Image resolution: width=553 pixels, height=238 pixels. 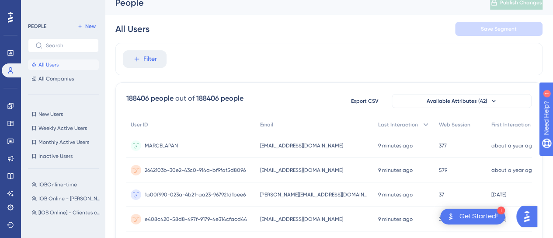 I want to click on span: 1a00f990-023a-4b21-aa23-96792fd1bee6, so click(x=195, y=195).